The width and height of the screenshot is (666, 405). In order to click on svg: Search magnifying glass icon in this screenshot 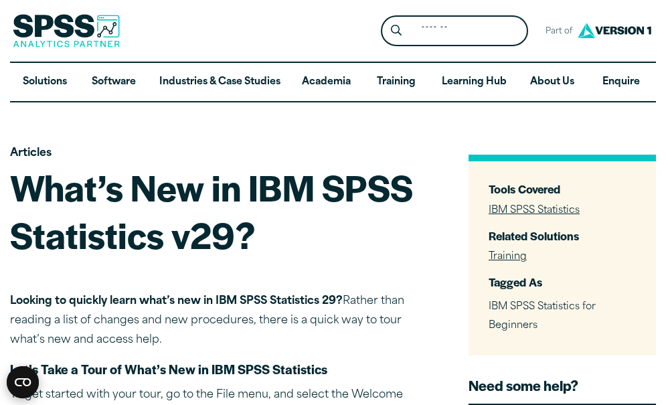, I will do `click(396, 30)`.